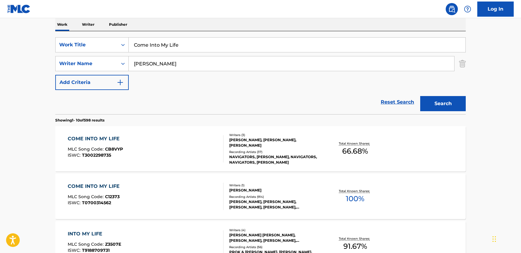 Image resolution: width=521 pixels, height=253 pixels. I want to click on div: Recording Artists ( 914 ), so click(275, 197).